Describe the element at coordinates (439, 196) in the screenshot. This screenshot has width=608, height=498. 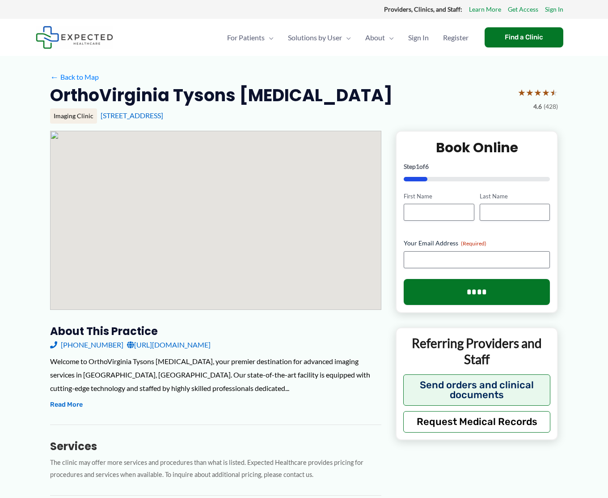
I see `label: First Name` at that location.